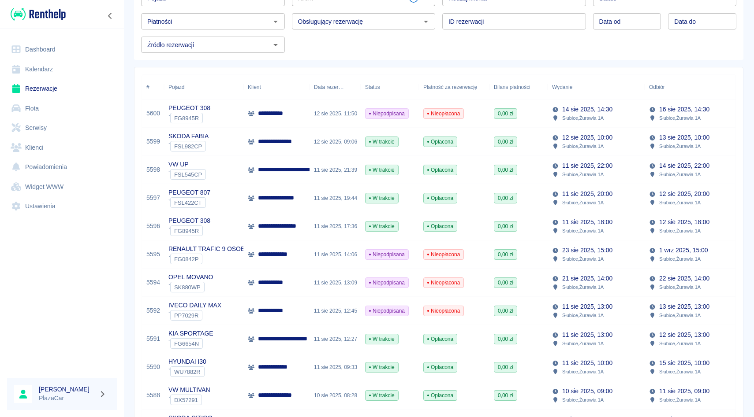  I want to click on button: Zwiń nawigację, so click(110, 16).